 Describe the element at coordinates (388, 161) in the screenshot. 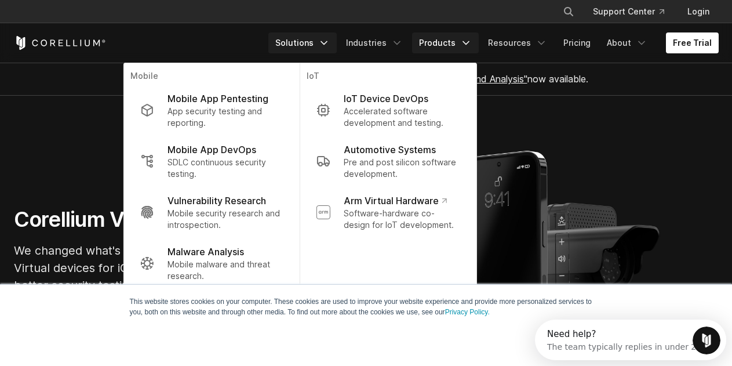

I see `a: Automotive Systems Pre and post silicon software development.` at that location.